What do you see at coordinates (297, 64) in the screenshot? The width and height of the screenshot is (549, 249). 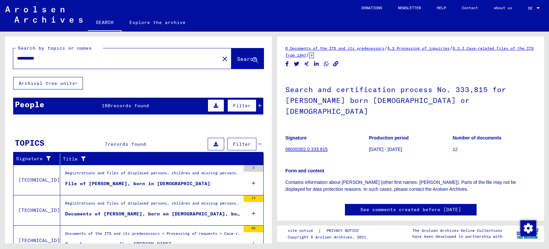 I see `button: Share on Twitter` at bounding box center [297, 64].